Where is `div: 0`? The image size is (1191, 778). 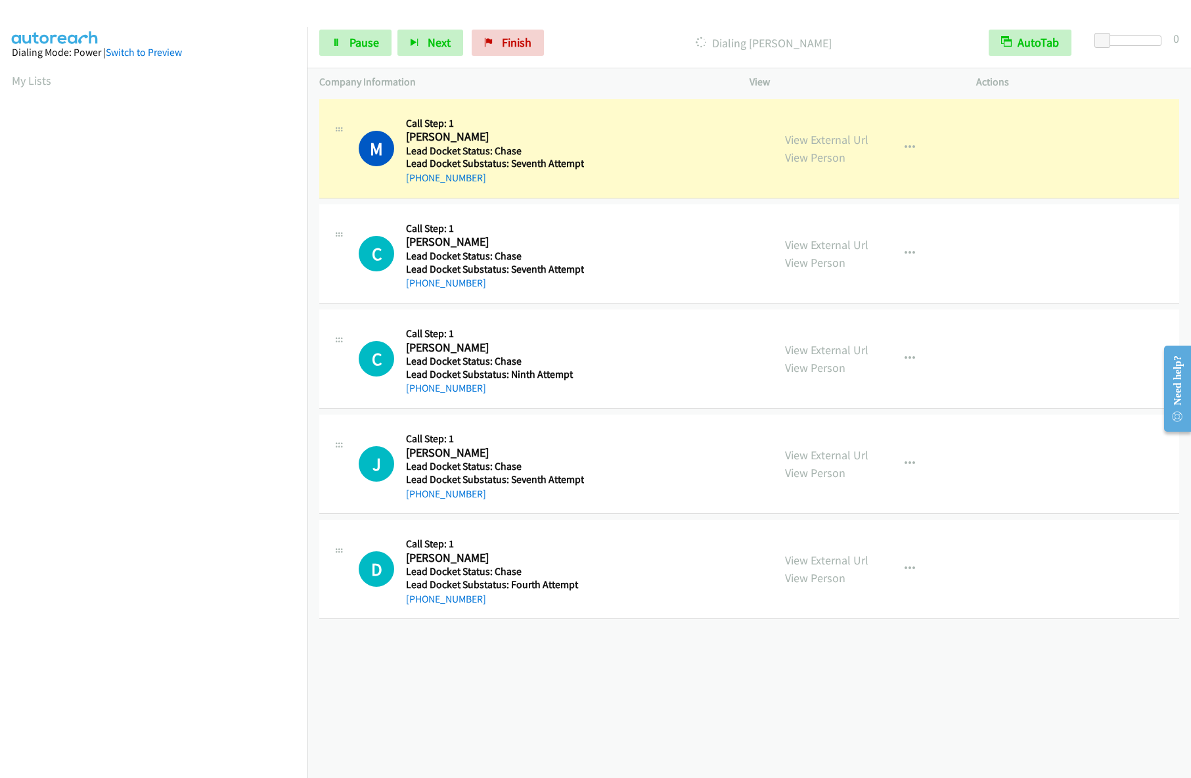
div: 0 is located at coordinates (1176, 38).